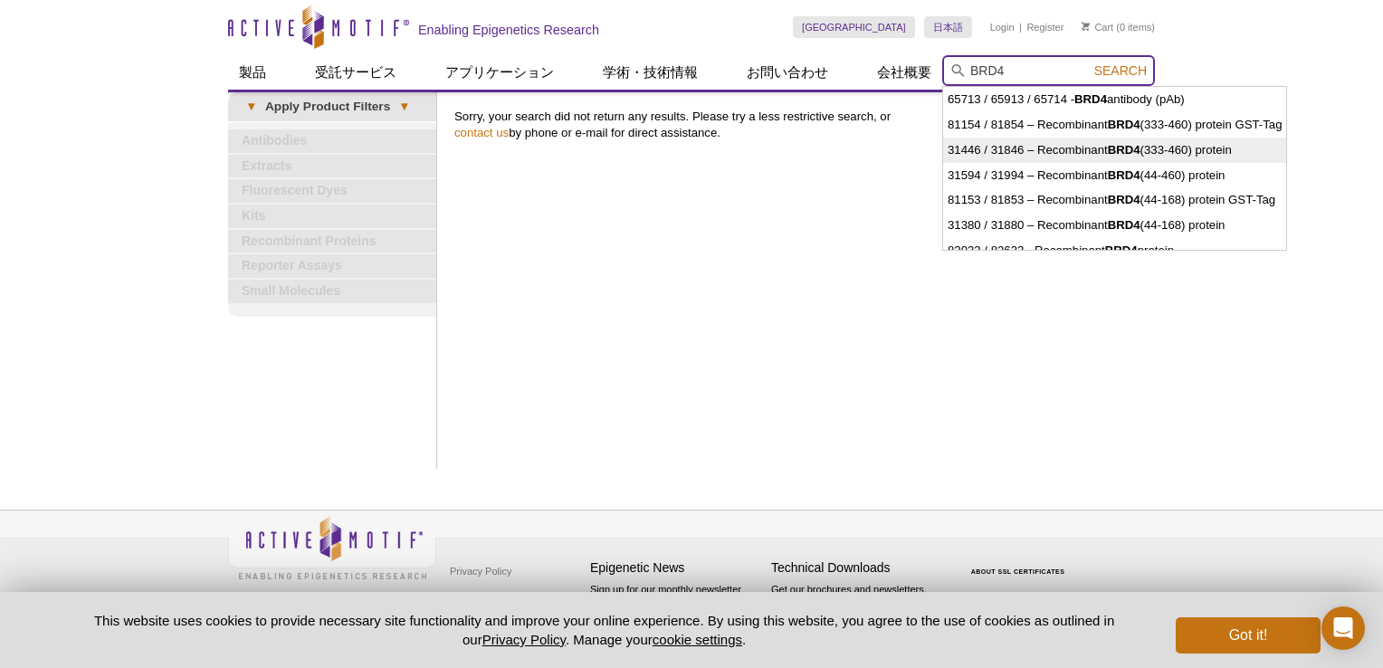 The height and width of the screenshot is (668, 1383). What do you see at coordinates (857, 567) in the screenshot?
I see `h4: Technical Downloads` at bounding box center [857, 567].